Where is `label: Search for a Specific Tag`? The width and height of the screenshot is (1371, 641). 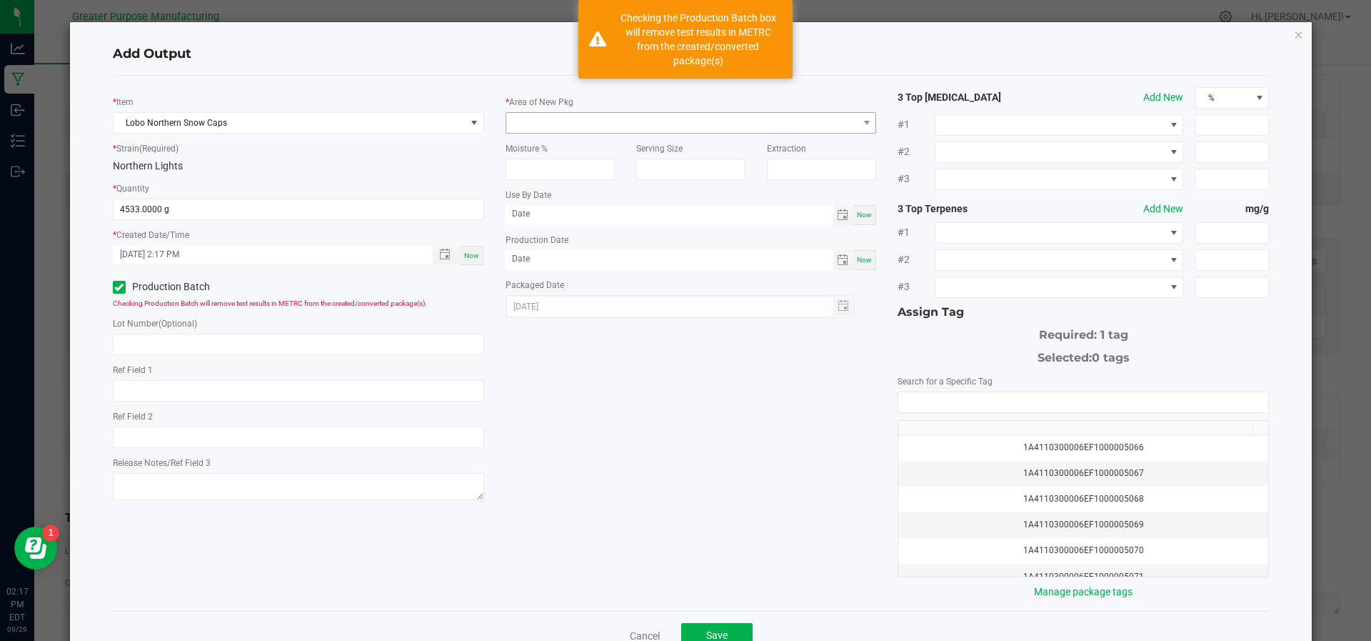
label: Search for a Specific Tag is located at coordinates (945, 381).